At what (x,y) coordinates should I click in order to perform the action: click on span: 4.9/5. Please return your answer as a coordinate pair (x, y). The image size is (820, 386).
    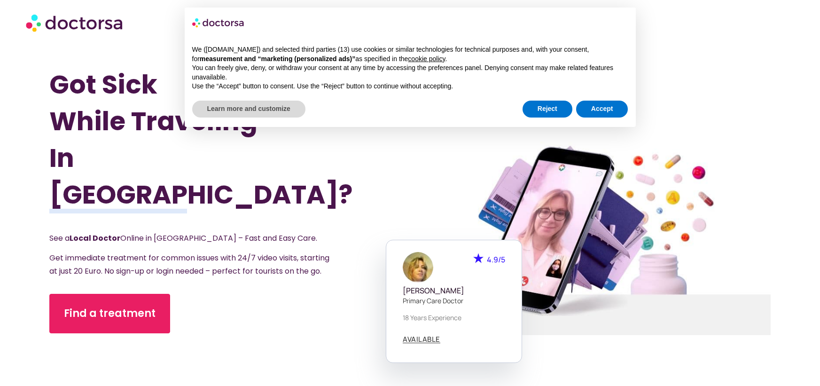
    Looking at the image, I should click on (496, 259).